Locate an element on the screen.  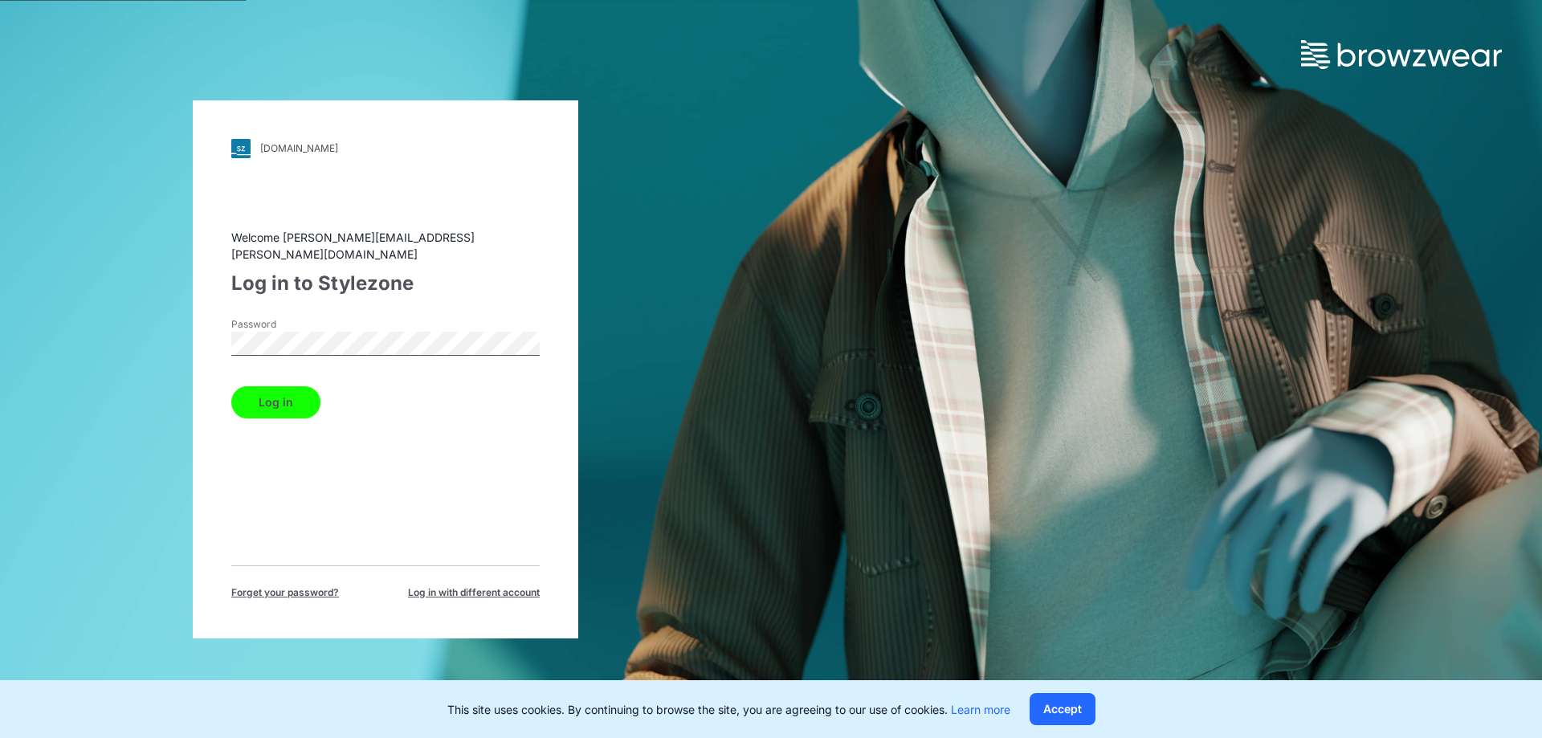
div: Log in to Stylezone is located at coordinates (385, 283).